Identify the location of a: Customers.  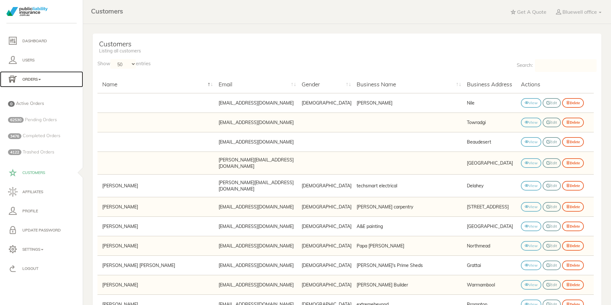
(107, 10).